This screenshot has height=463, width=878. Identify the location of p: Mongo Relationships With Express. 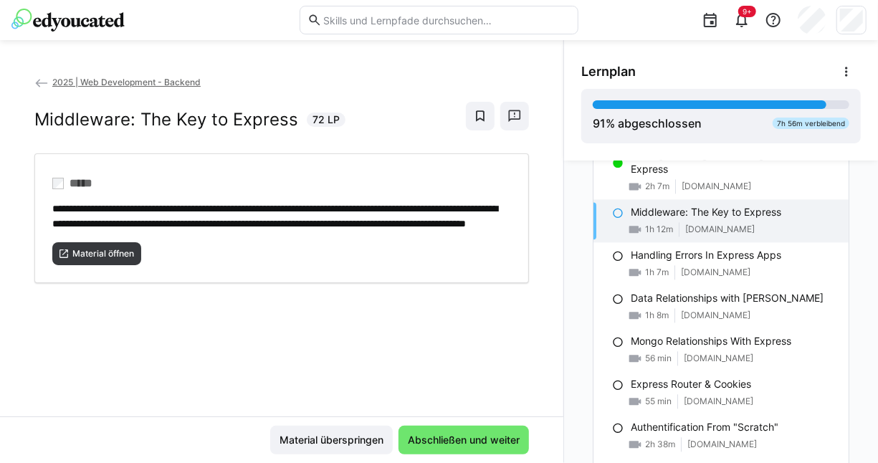
(711, 341).